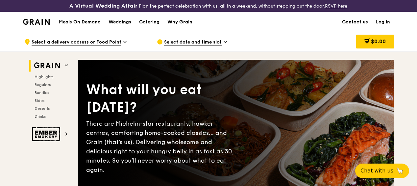 The width and height of the screenshot is (417, 186). Describe the element at coordinates (377, 170) in the screenshot. I see `span: Chat with us` at that location.